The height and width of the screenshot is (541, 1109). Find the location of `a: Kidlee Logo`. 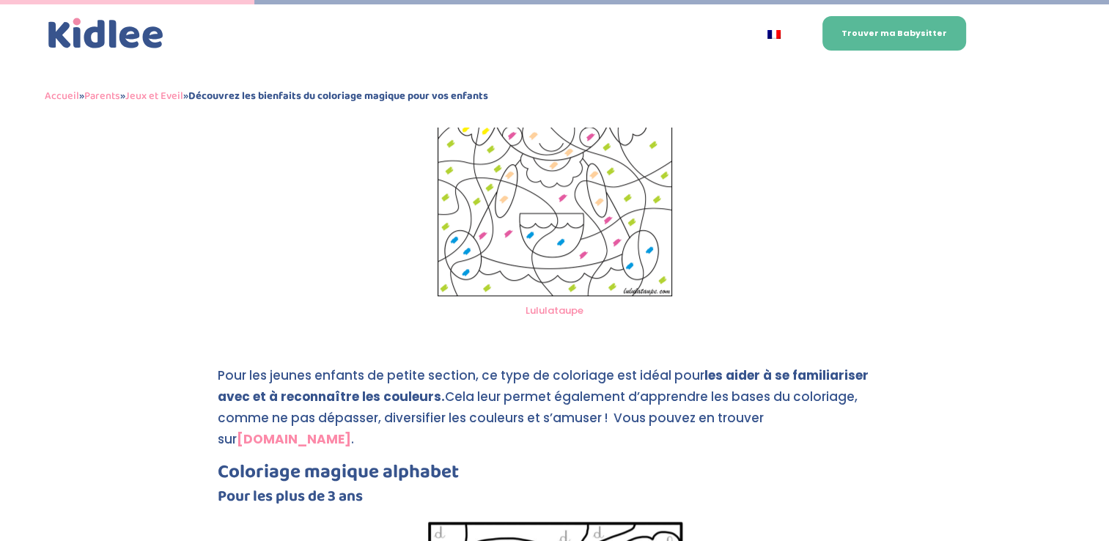

a: Kidlee Logo is located at coordinates (106, 34).